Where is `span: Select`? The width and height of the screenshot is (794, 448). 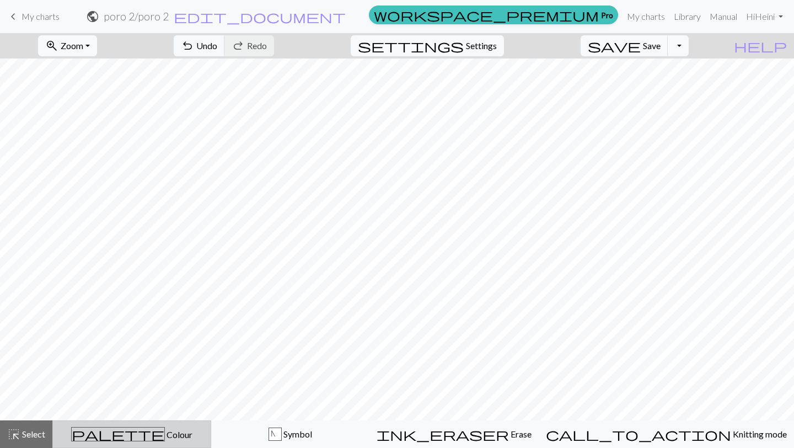 span: Select is located at coordinates (33, 433).